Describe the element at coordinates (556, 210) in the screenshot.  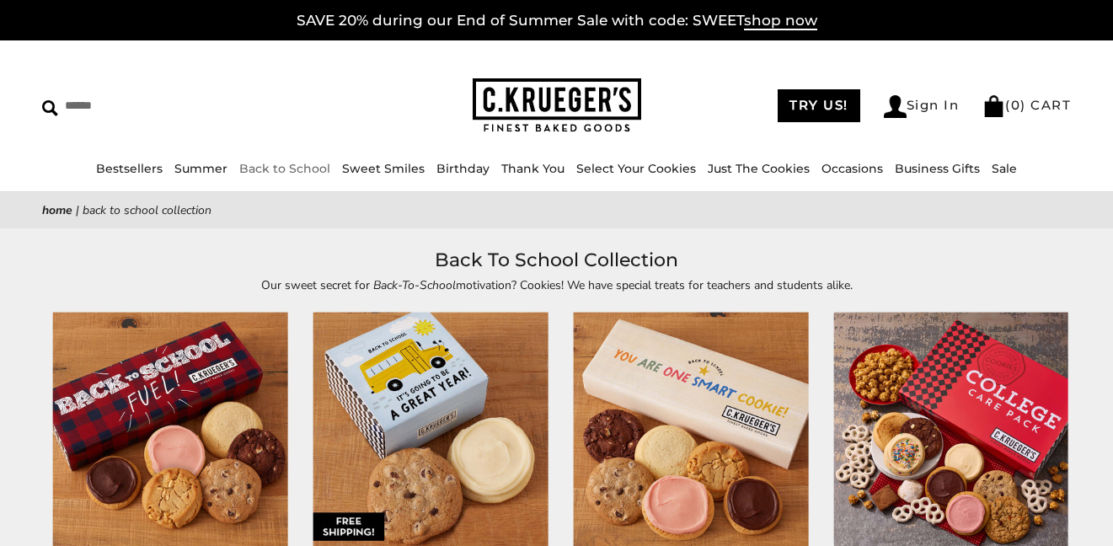
I see `nav: breadcrumbs` at that location.